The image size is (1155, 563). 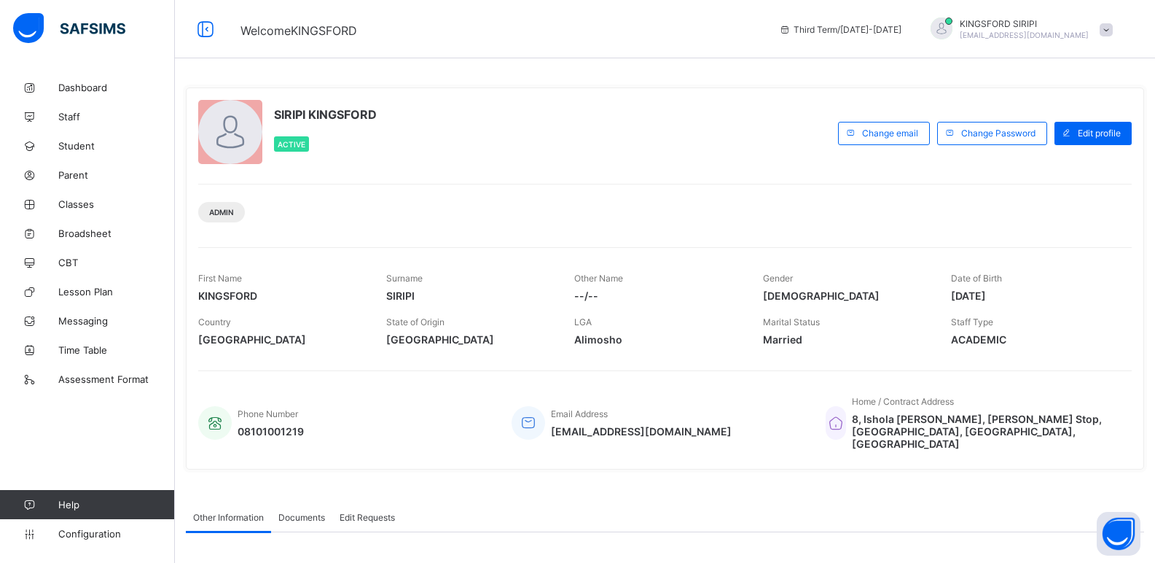 What do you see at coordinates (840, 29) in the screenshot?
I see `span: session/term information` at bounding box center [840, 29].